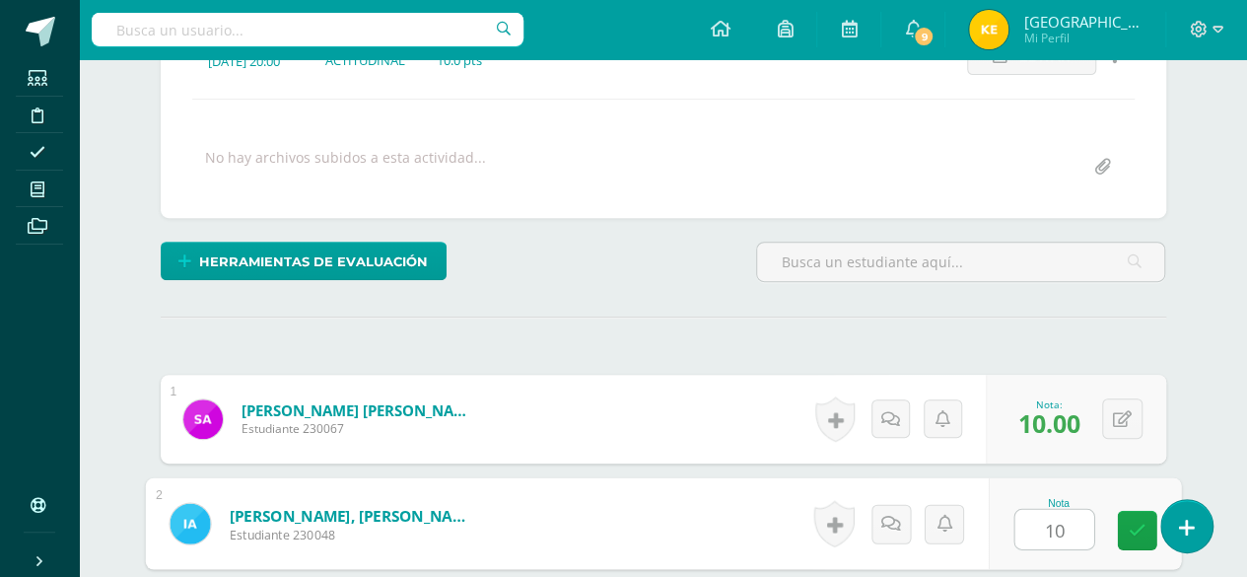  What do you see at coordinates (313, 261) in the screenshot?
I see `span: Herramientas de evaluación` at bounding box center [313, 261].